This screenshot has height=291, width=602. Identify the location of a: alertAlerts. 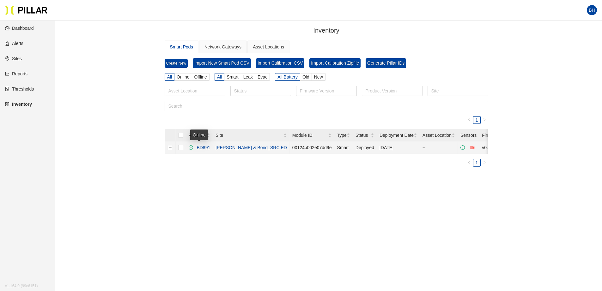
(14, 43).